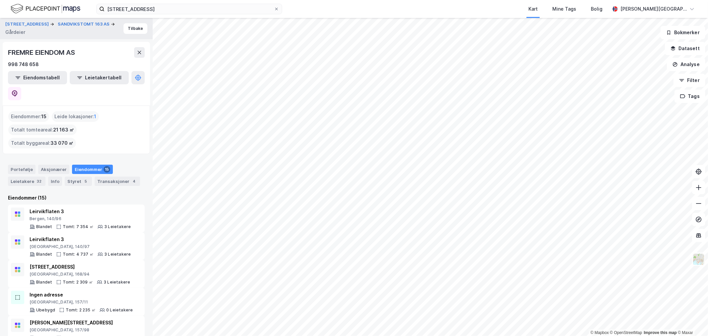  Describe the element at coordinates (45, 310) in the screenshot. I see `div: Ubebygd` at that location.